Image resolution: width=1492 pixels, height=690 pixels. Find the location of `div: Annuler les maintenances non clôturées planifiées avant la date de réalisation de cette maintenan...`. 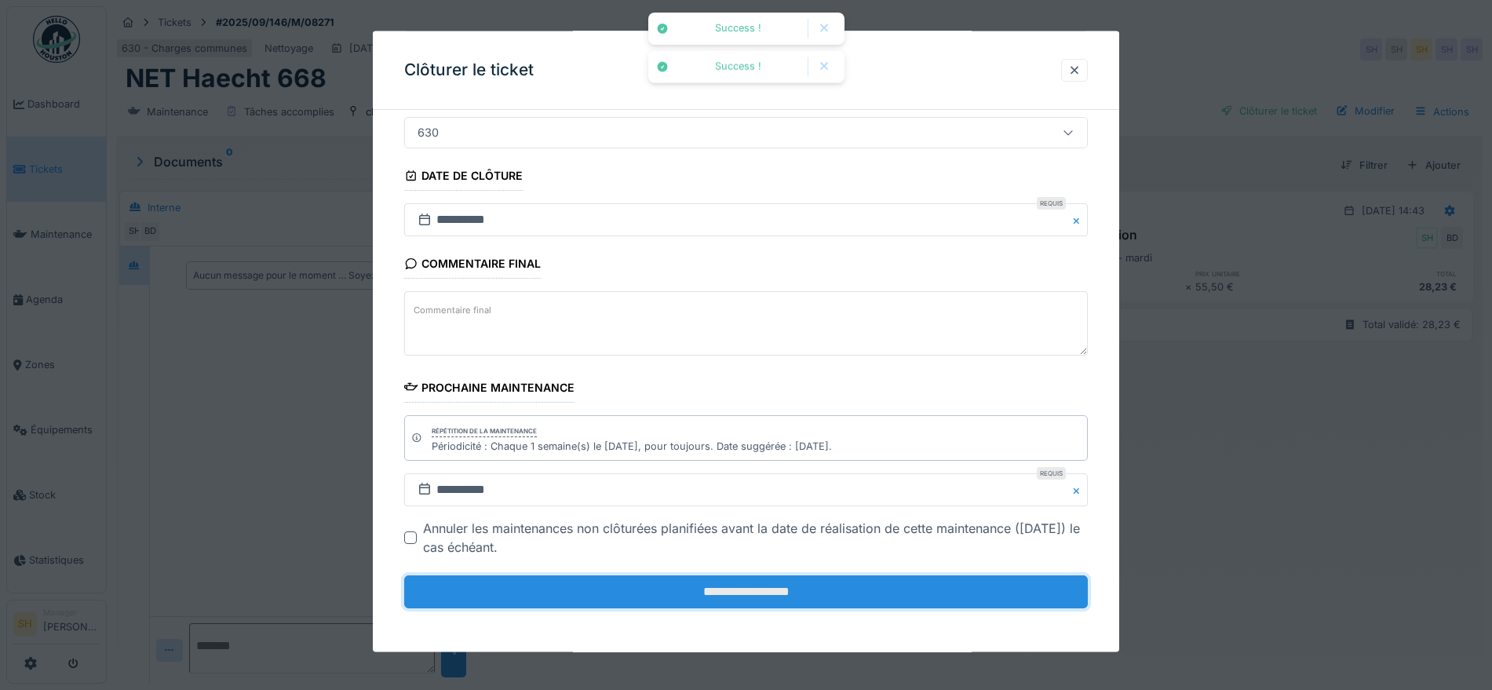

div: Annuler les maintenances non clôturées planifiées avant la date de réalisation de cette maintenan... is located at coordinates (755, 538).